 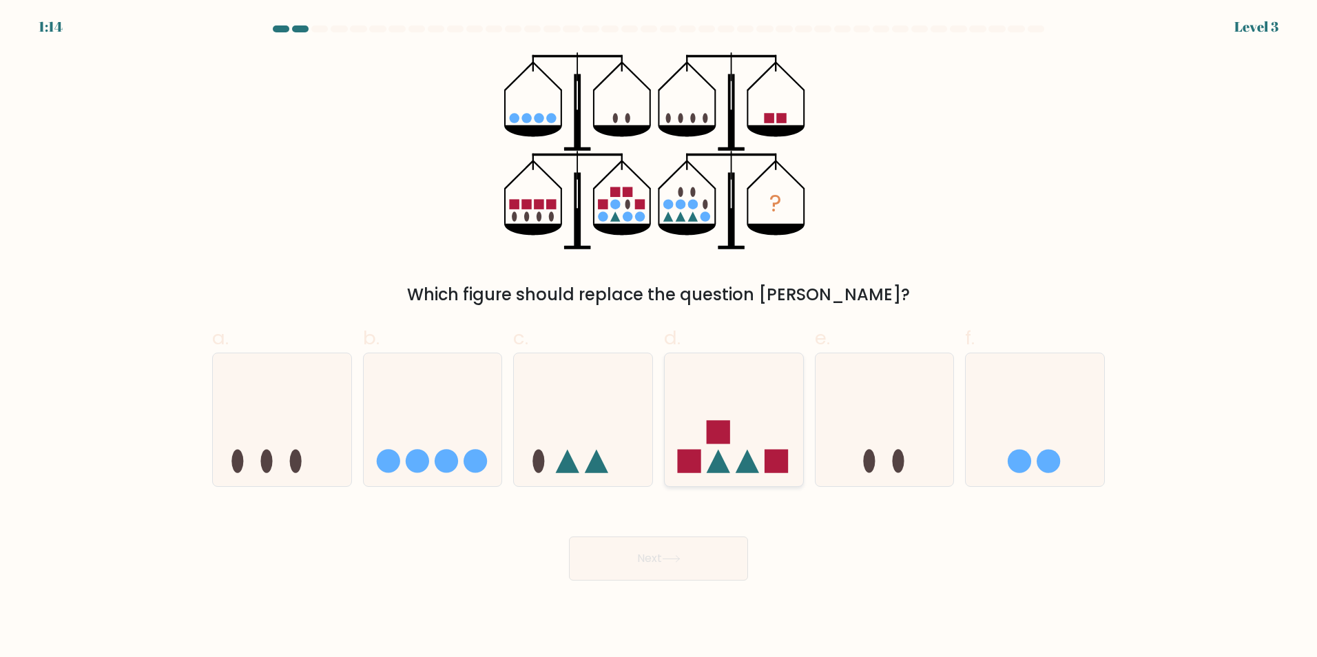 What do you see at coordinates (970, 338) in the screenshot?
I see `span: f.` at bounding box center [970, 338].